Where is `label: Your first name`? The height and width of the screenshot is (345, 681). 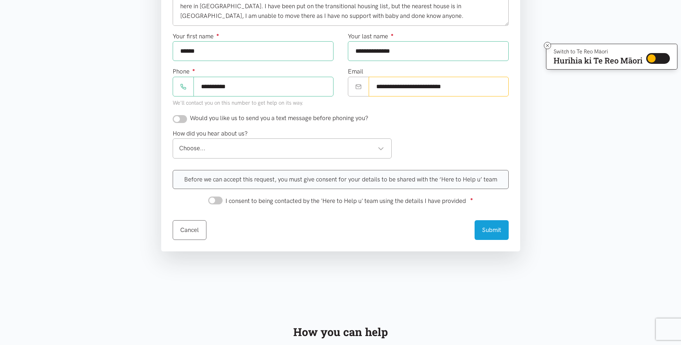
label: Your first name is located at coordinates (196, 36).